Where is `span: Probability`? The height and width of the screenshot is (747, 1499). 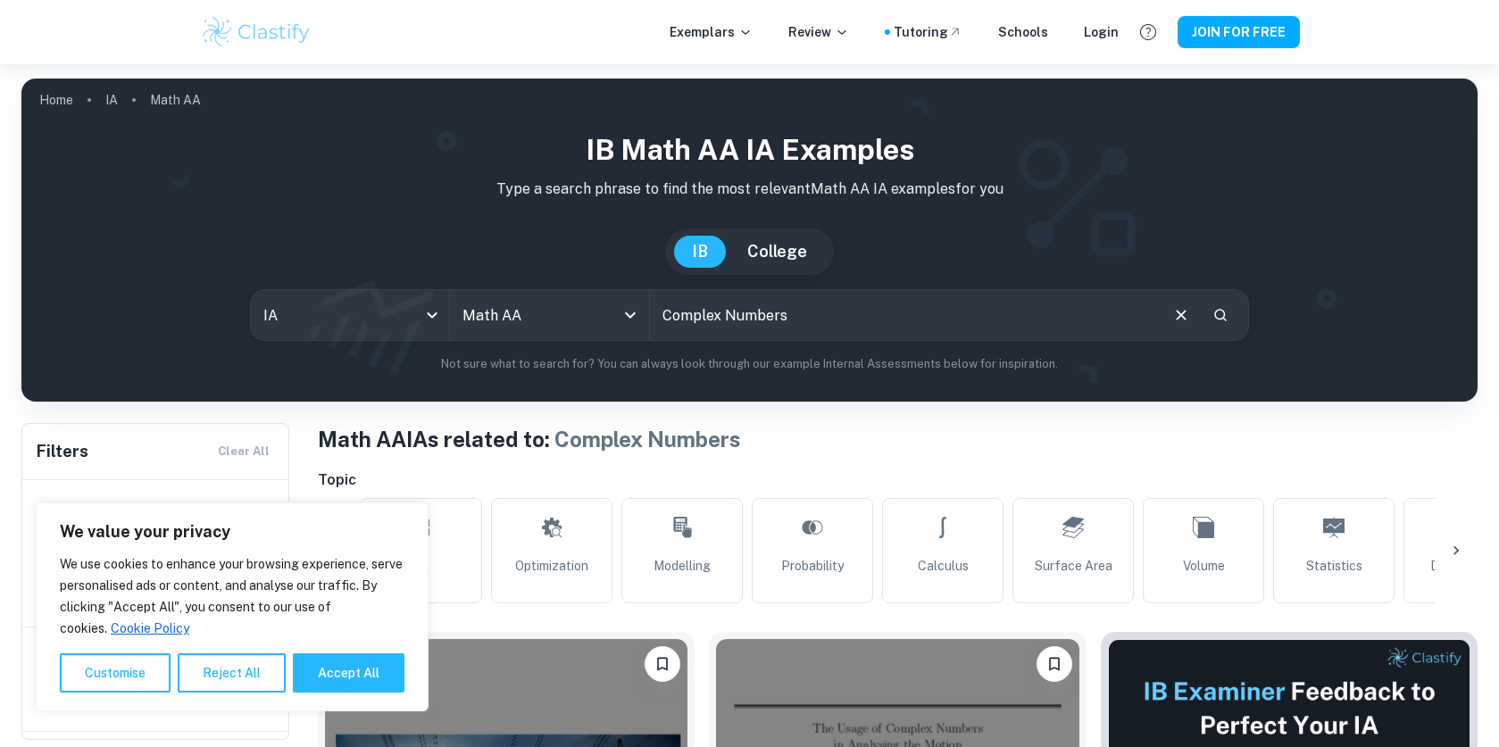
span: Probability is located at coordinates (813, 566).